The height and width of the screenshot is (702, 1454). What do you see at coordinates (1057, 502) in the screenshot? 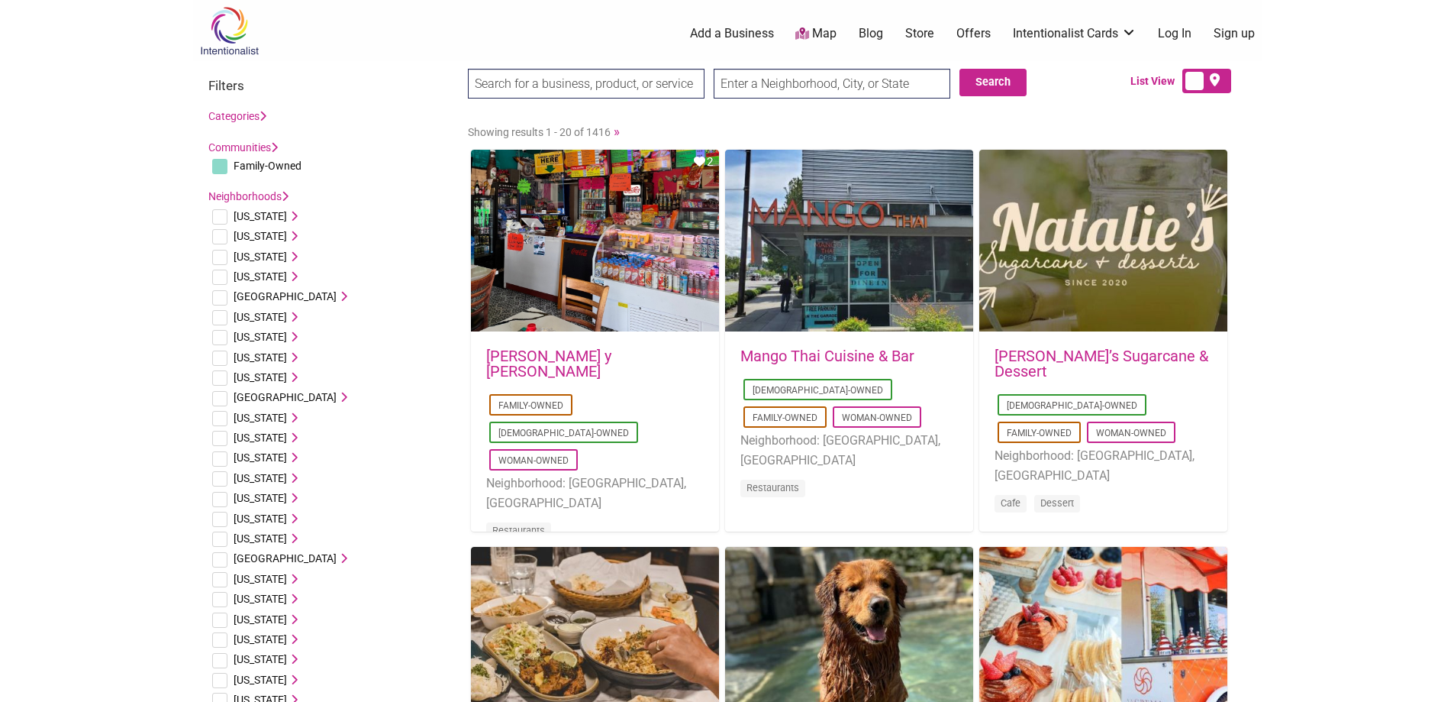
I see `a: Dessert` at bounding box center [1057, 502].